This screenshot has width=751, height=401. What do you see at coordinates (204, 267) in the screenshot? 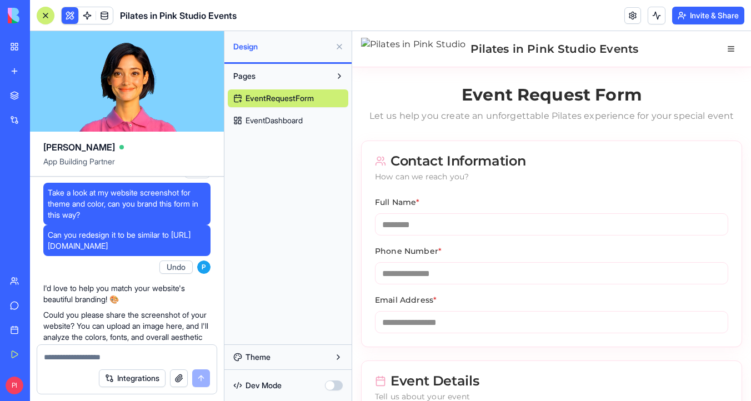
I see `span: P` at bounding box center [204, 267].